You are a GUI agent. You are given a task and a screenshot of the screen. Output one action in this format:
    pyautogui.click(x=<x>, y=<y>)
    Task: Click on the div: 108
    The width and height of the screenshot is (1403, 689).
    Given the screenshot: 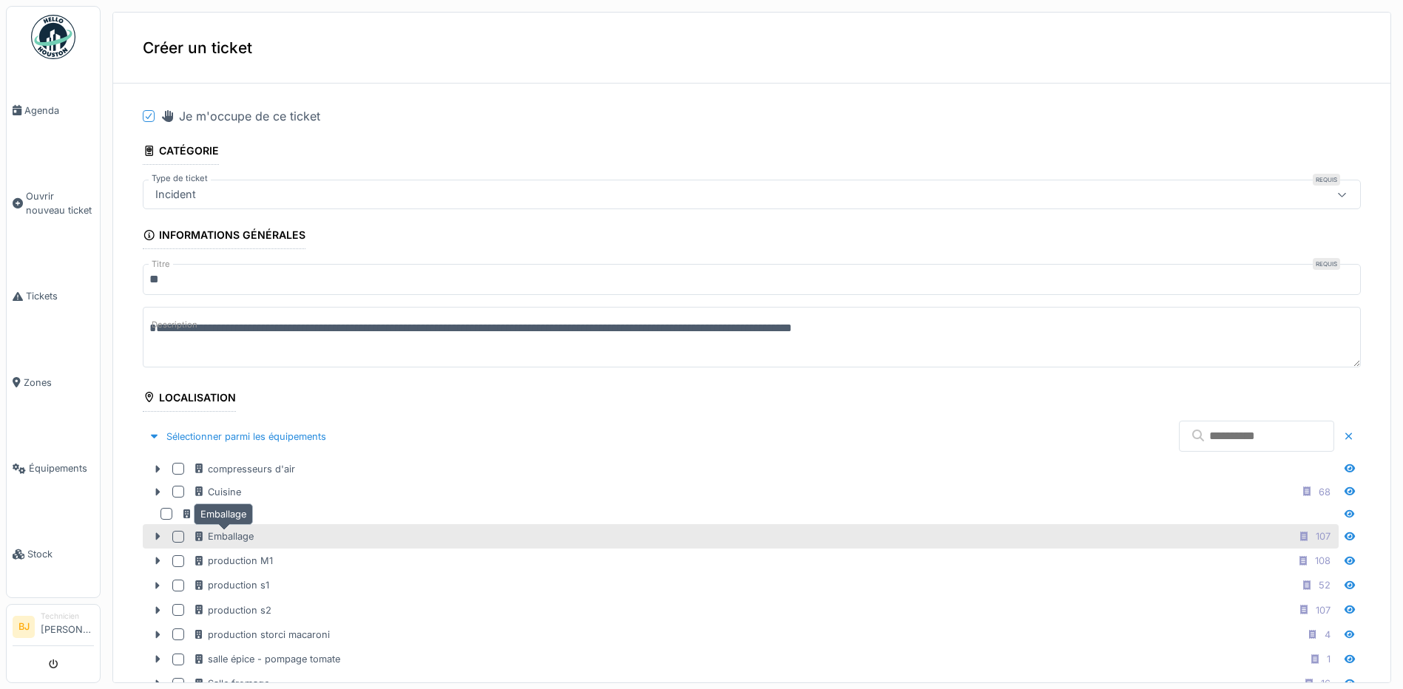 What is the action you would take?
    pyautogui.click(x=1322, y=560)
    